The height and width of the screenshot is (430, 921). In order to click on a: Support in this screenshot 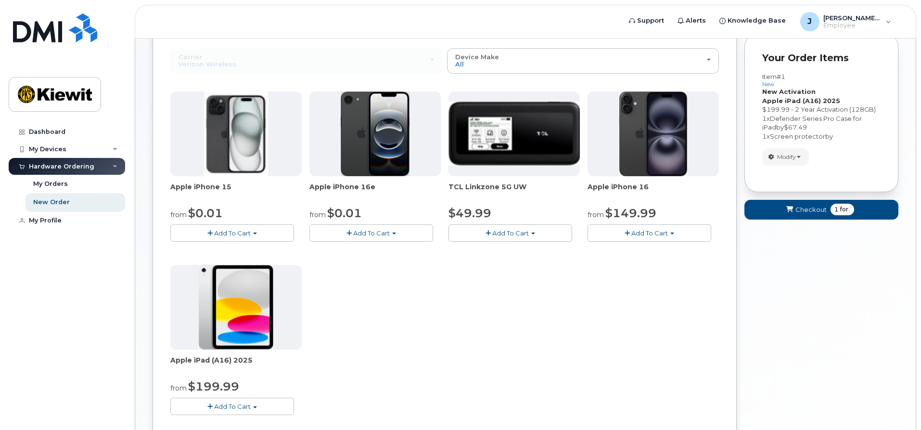, I will do `click(646, 21)`.